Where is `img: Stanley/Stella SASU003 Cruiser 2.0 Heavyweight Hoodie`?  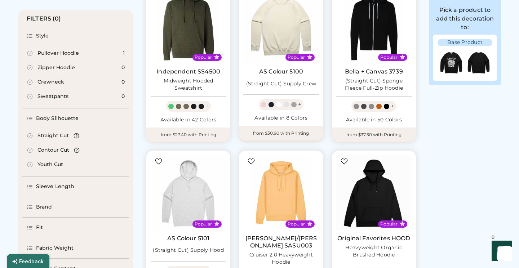 img: Stanley/Stella SASU003 Cruiser 2.0 Heavyweight Hoodie is located at coordinates (281, 193).